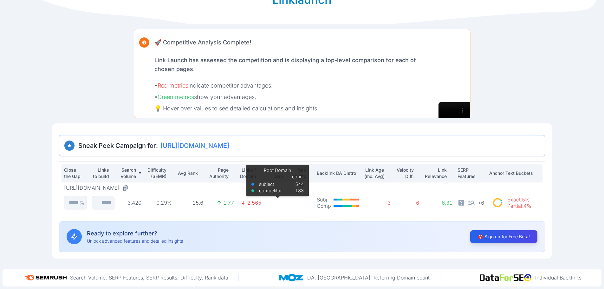 This screenshot has height=289, width=604. I want to click on p: Search Volume, so click(128, 173).